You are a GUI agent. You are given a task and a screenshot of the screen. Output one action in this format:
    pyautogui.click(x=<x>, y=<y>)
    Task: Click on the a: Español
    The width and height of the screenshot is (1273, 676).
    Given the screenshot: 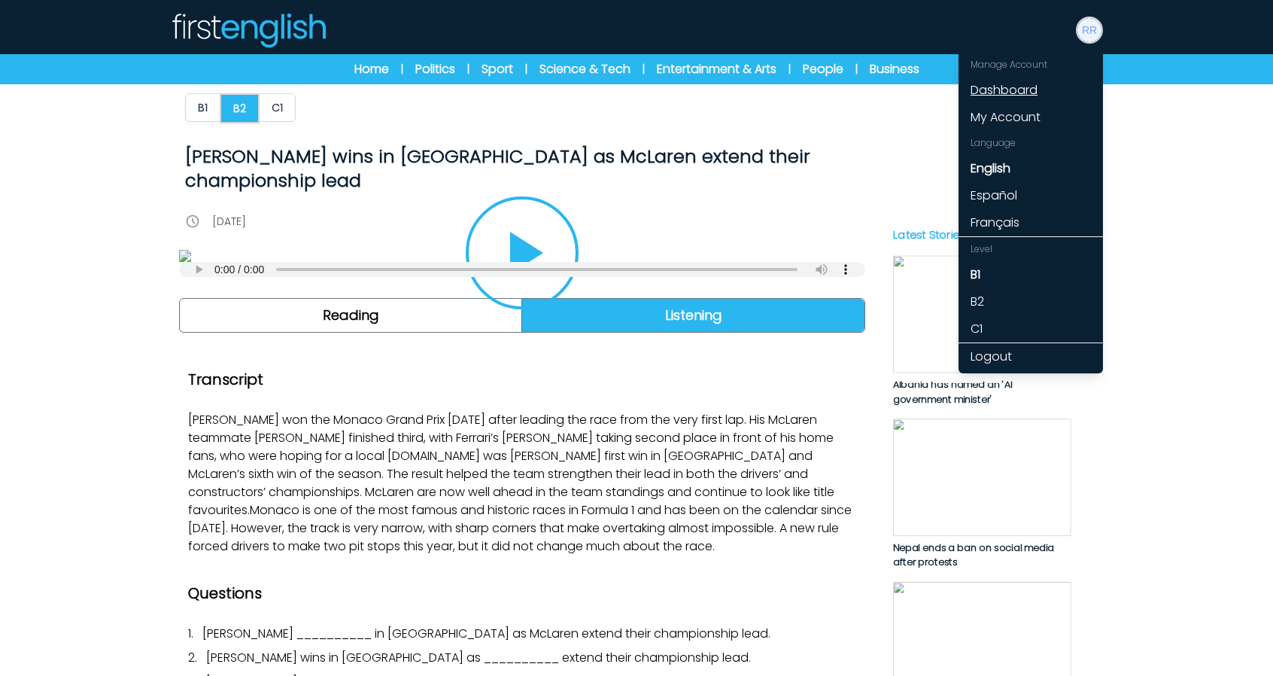 What is the action you would take?
    pyautogui.click(x=1031, y=196)
    